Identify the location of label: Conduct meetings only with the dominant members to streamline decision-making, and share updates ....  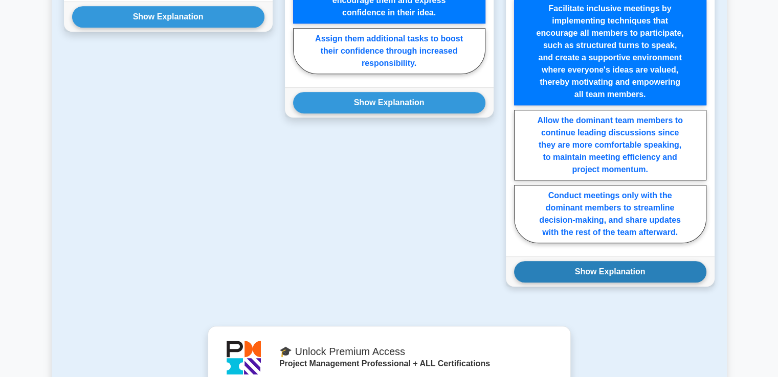
(610, 214).